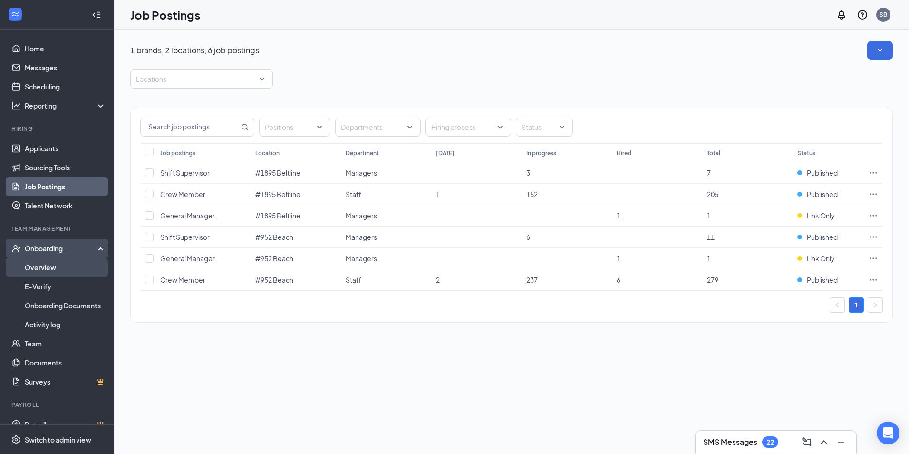  Describe the element at coordinates (807, 442) in the screenshot. I see `svg: ComposeMessage` at that location.